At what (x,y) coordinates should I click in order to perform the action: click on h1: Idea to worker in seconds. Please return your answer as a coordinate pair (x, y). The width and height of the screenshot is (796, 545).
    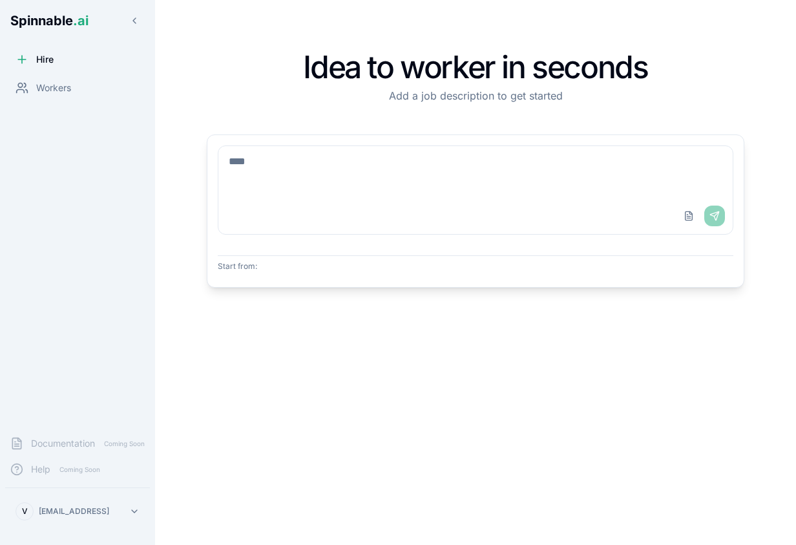
    Looking at the image, I should click on (475, 67).